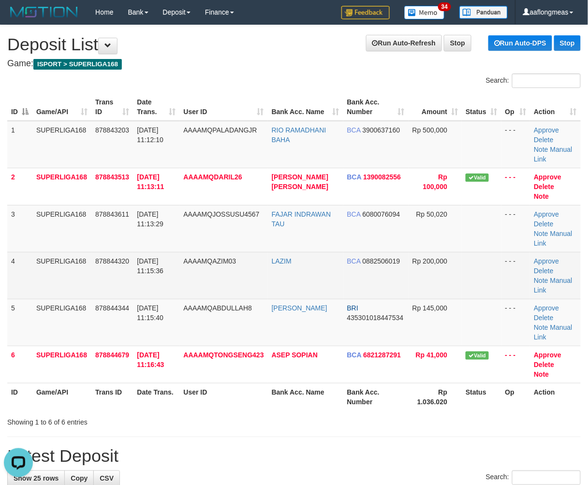  I want to click on img: Feedback.jpg, so click(365, 13).